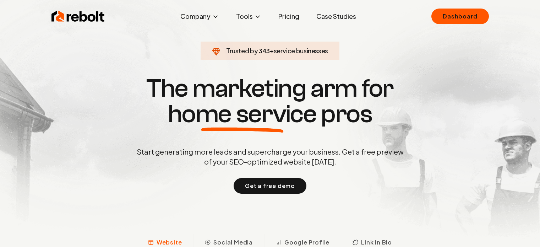  What do you see at coordinates (200, 16) in the screenshot?
I see `button: Company` at bounding box center [200, 16].